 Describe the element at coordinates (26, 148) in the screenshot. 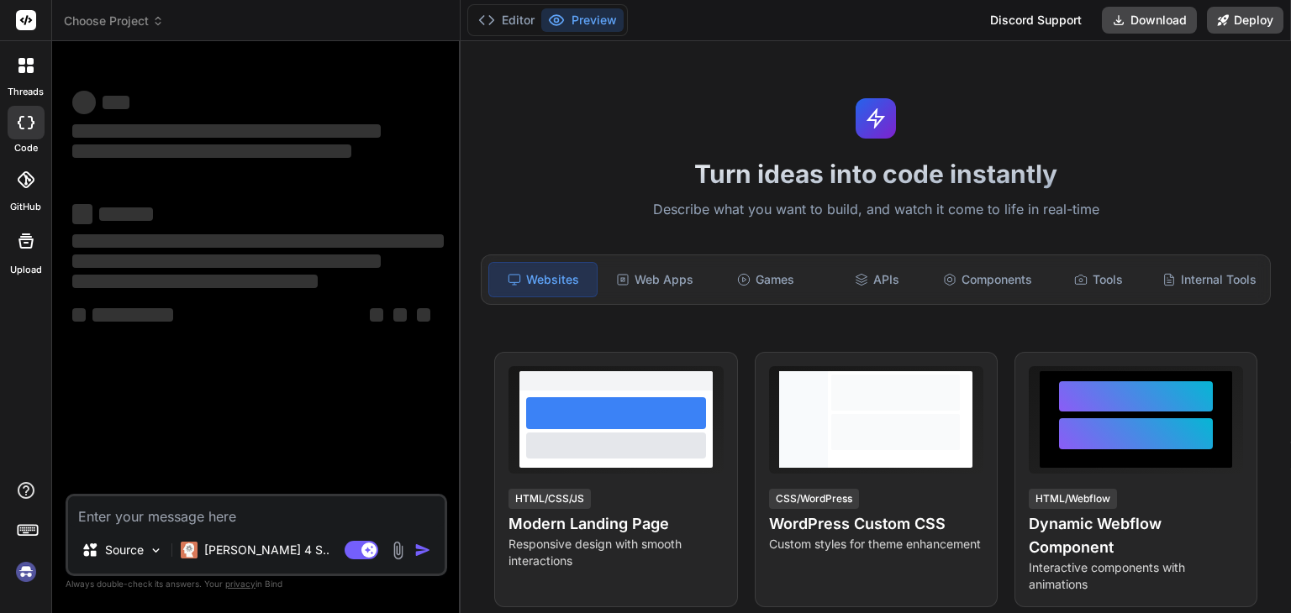

I see `label: code` at that location.